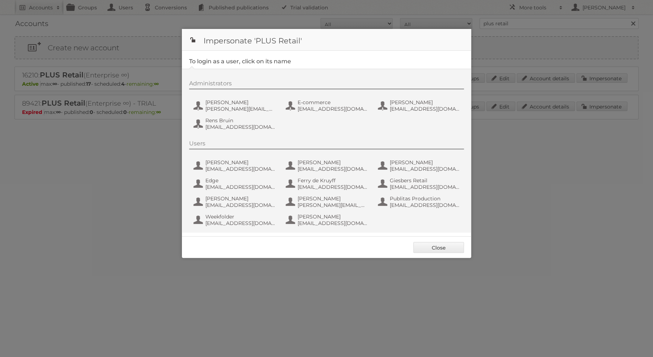 The image size is (653, 357). What do you see at coordinates (333, 102) in the screenshot?
I see `span: E-commerce` at bounding box center [333, 102].